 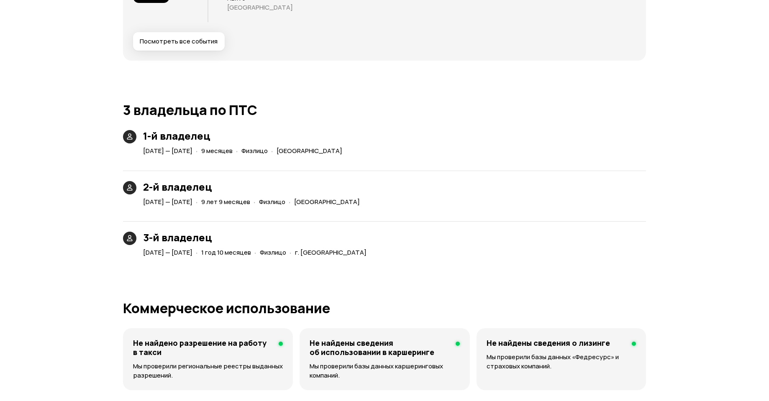 What do you see at coordinates (561, 362) in the screenshot?
I see `p: Мы проверили базы данных «Федресурс» и страховых компаний.` at bounding box center [561, 362].